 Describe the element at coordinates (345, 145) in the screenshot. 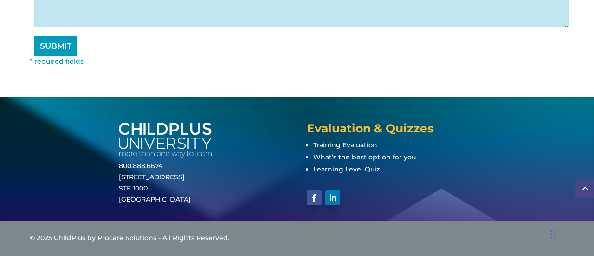

I see `span: Training Evaluation` at that location.